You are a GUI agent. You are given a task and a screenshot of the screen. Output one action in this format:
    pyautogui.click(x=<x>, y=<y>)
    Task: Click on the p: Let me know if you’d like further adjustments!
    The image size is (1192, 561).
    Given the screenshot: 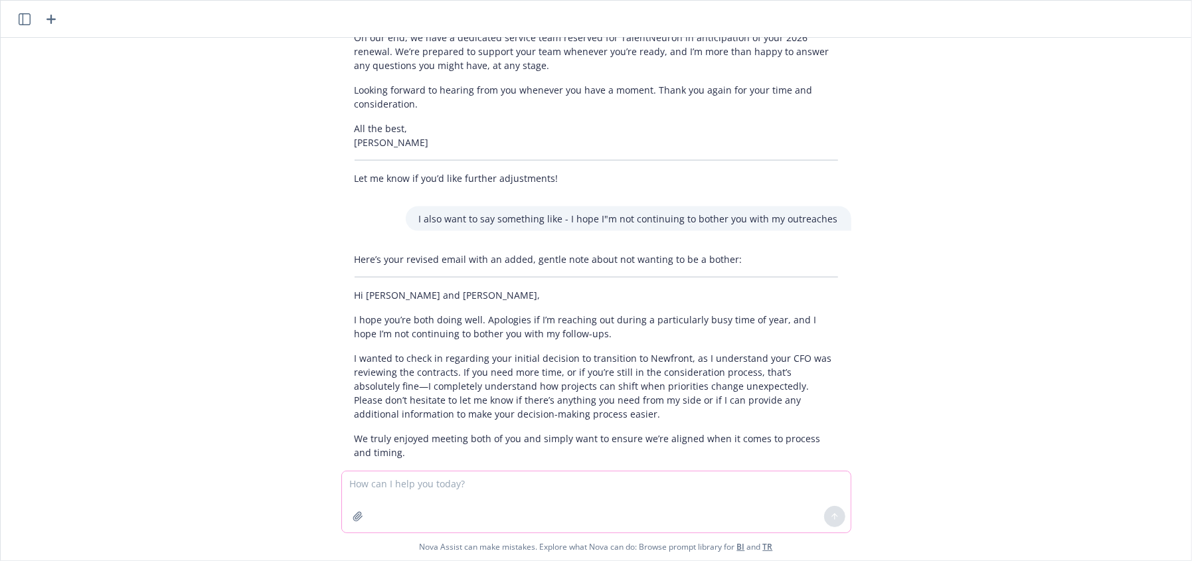 What is the action you would take?
    pyautogui.click(x=597, y=178)
    